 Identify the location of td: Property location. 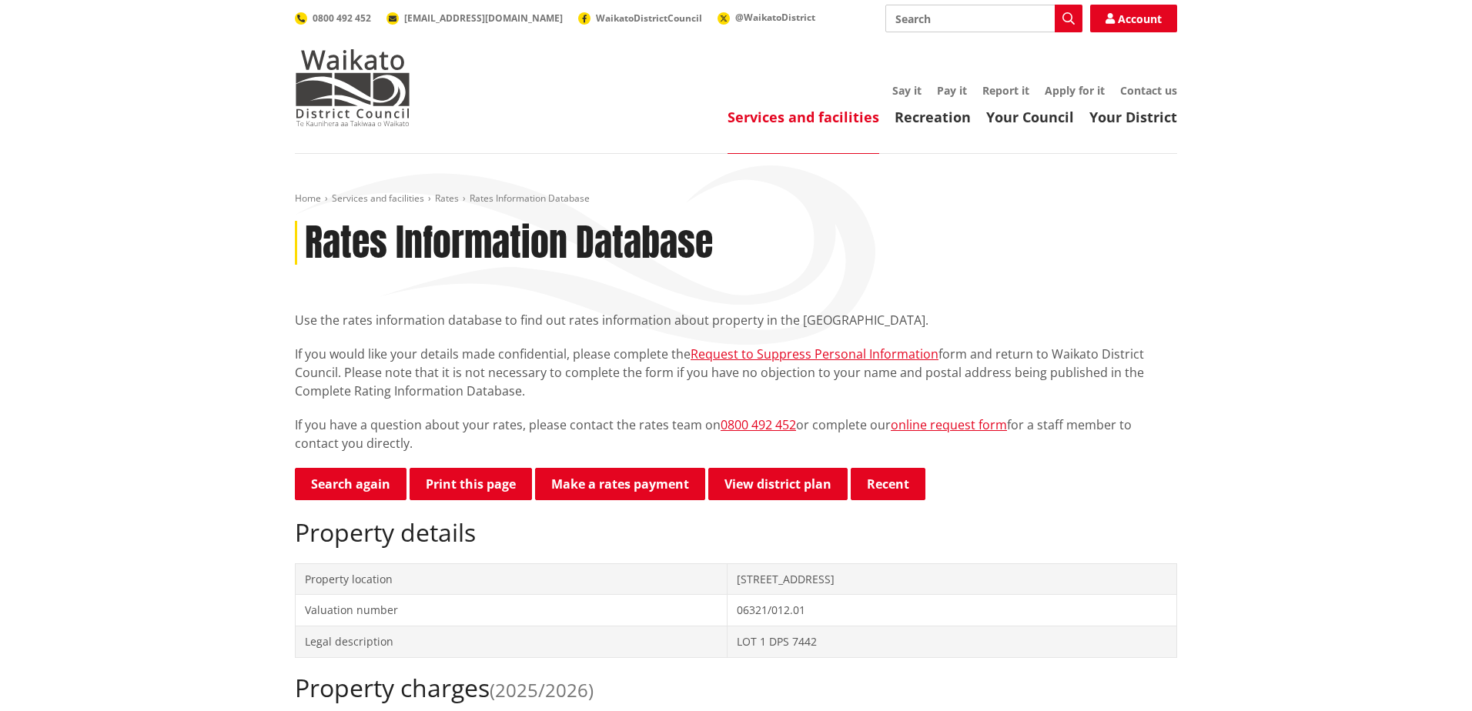
(511, 579).